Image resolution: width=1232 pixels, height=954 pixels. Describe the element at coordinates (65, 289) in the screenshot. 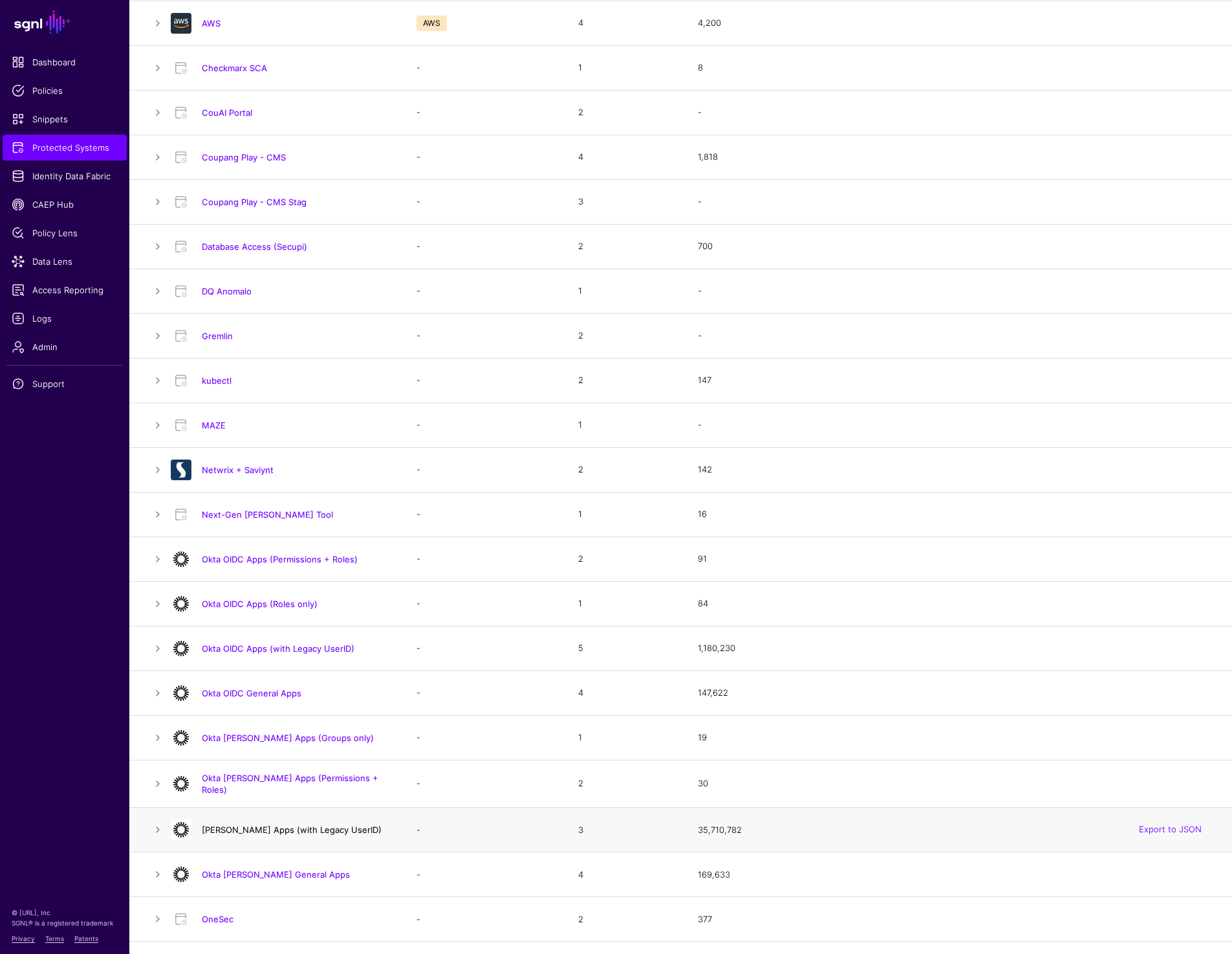

I see `a: Access Reporting` at that location.